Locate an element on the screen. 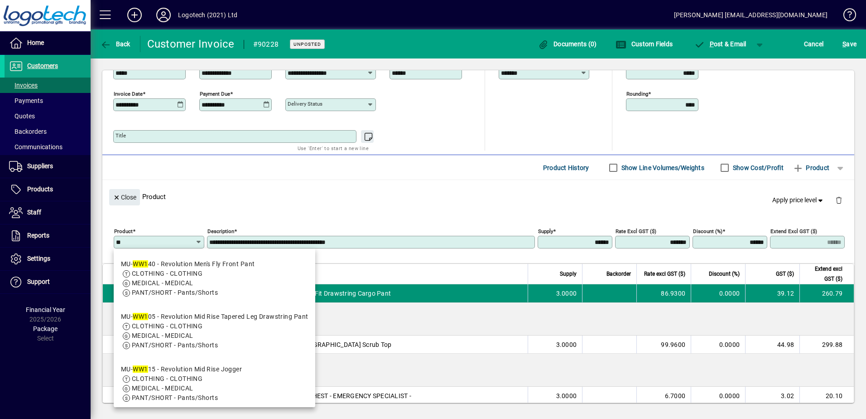 The image size is (866, 419). mat-label: Rounding is located at coordinates (637, 94).